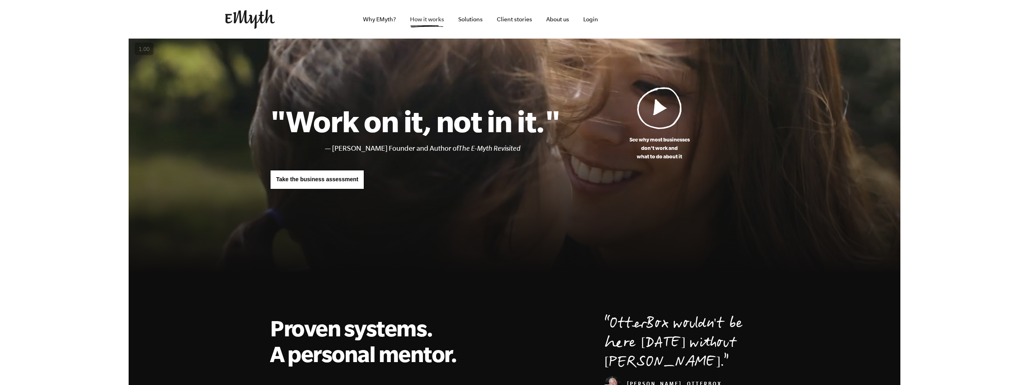 This screenshot has height=385, width=1029. What do you see at coordinates (415, 121) in the screenshot?
I see `h1: "Work on it, not in it."` at bounding box center [415, 121].